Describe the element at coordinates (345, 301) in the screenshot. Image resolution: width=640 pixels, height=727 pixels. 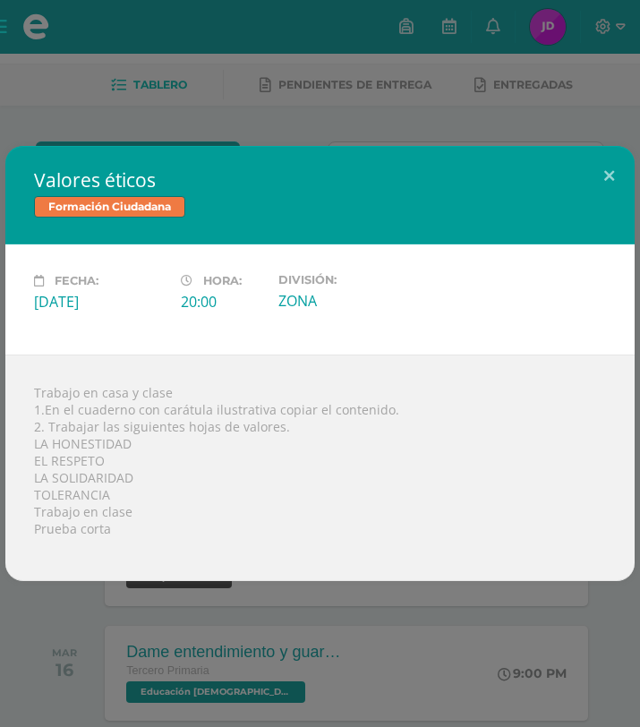
I see `div: ZONA` at that location.